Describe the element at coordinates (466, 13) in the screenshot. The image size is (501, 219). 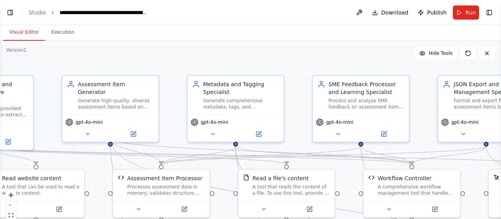
I see `button: Run` at that location.